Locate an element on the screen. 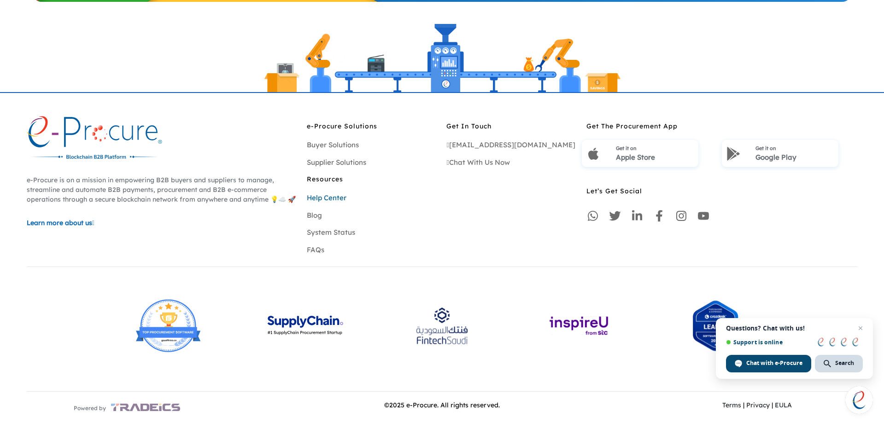 This screenshot has width=884, height=423. p: Apple Store is located at coordinates (655, 158).